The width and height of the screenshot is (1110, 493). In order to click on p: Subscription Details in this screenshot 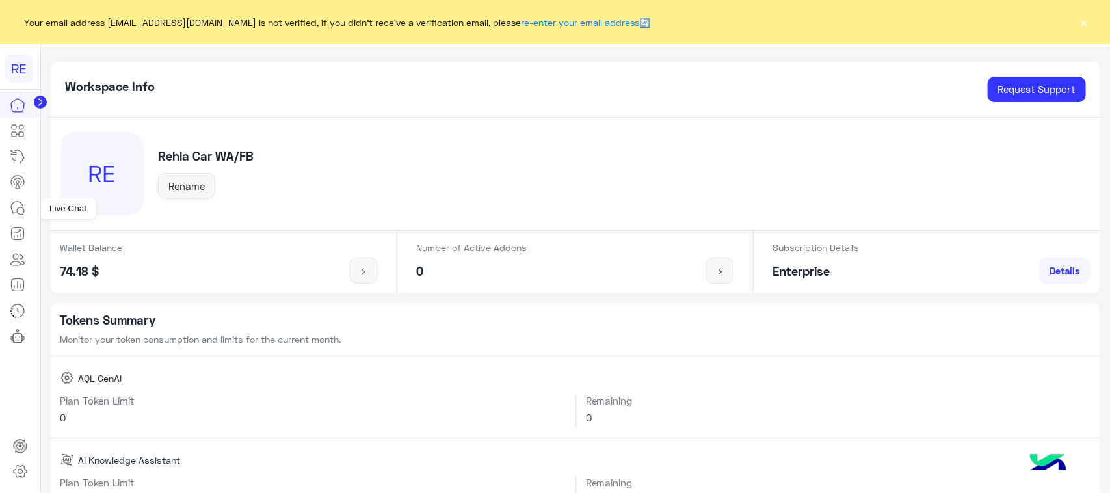, I will do `click(816, 247)`.